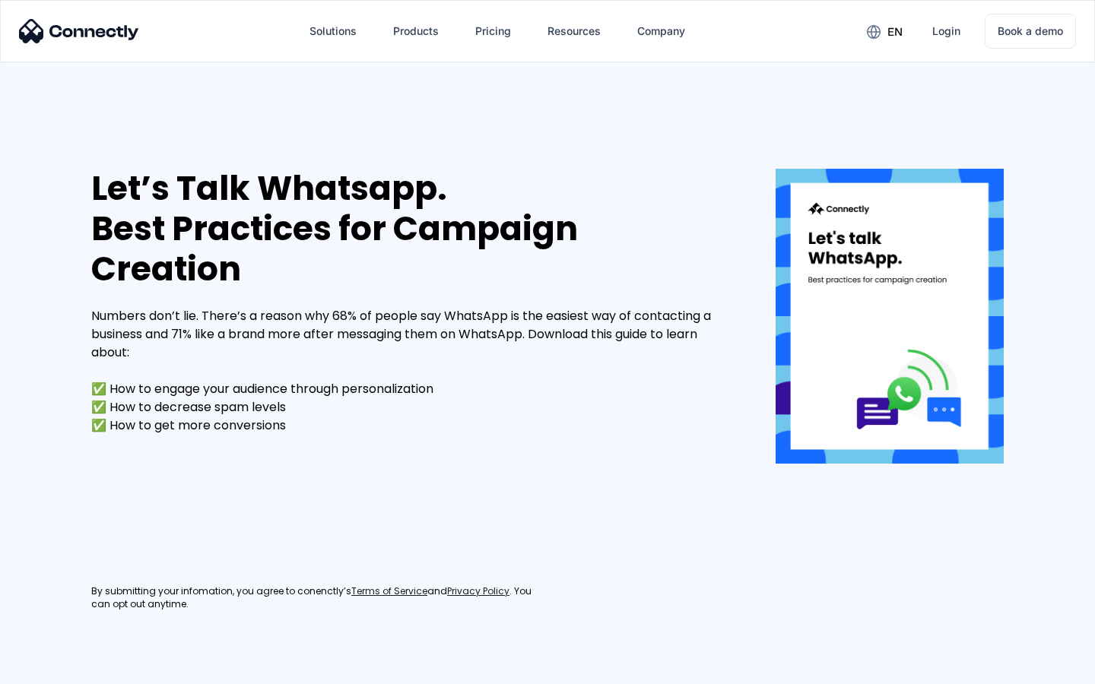  Describe the element at coordinates (410, 229) in the screenshot. I see `div: Let’s Talk Whatsapp. Best Practices for Campaign Creation` at that location.